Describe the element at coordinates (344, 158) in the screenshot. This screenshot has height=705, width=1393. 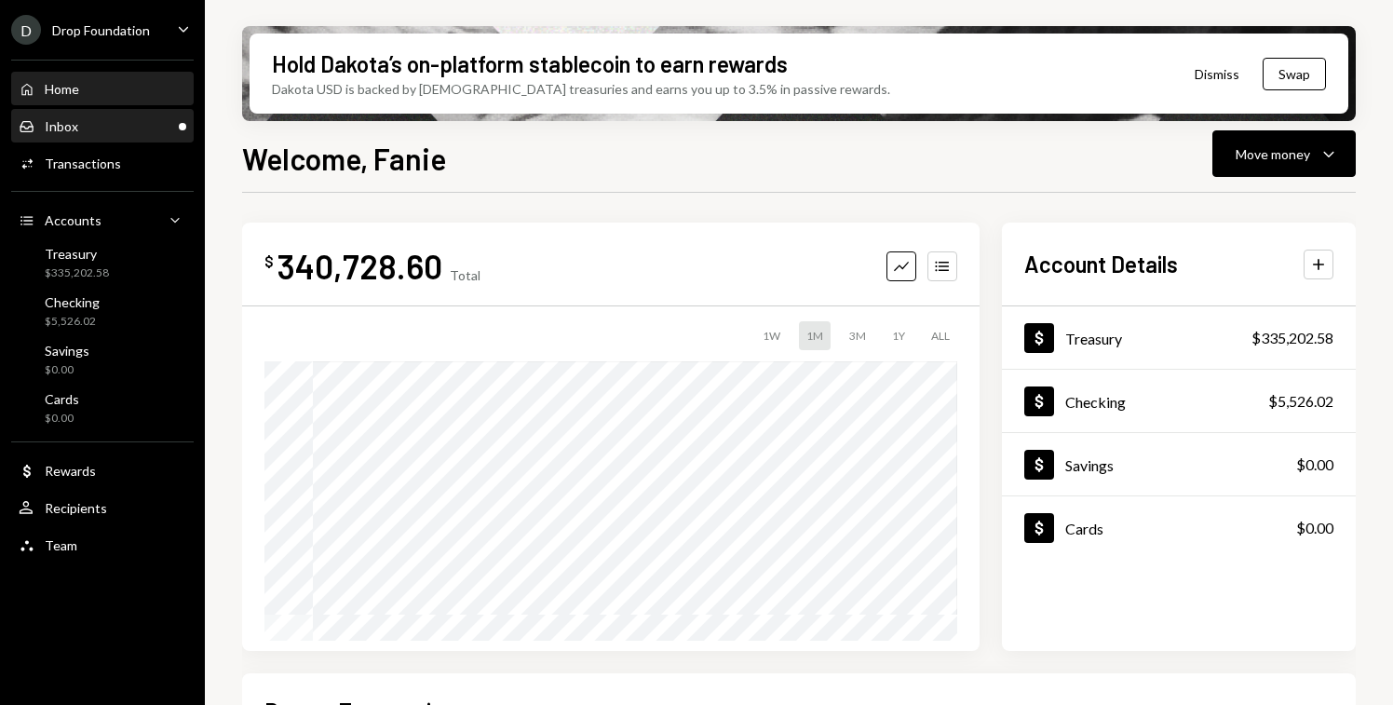
I see `h1: Welcome, Fanie` at that location.